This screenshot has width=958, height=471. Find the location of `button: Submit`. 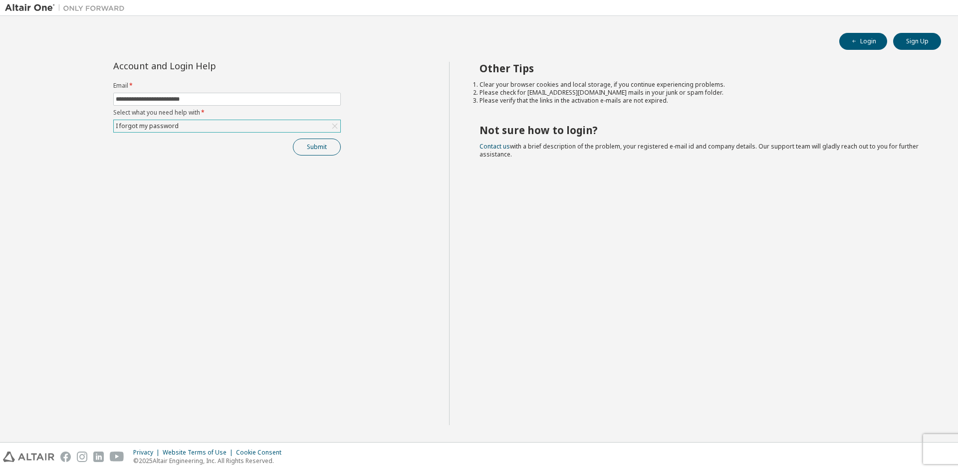

button: Submit is located at coordinates (317, 147).